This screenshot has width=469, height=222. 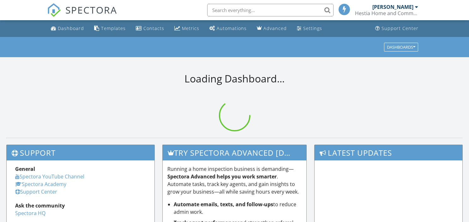 I want to click on a: Spectora Academy, so click(x=41, y=184).